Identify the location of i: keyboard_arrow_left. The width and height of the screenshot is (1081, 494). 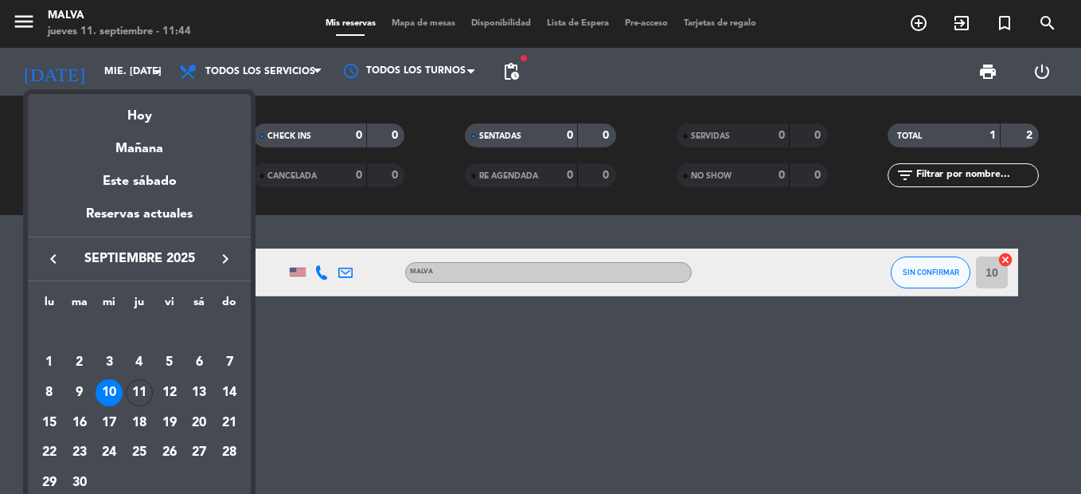
(53, 259).